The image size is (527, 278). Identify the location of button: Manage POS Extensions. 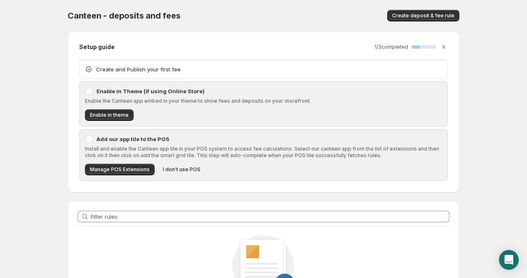
(120, 170).